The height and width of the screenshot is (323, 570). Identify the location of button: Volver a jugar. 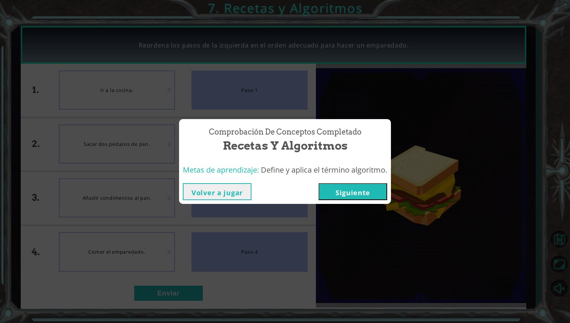
(217, 192).